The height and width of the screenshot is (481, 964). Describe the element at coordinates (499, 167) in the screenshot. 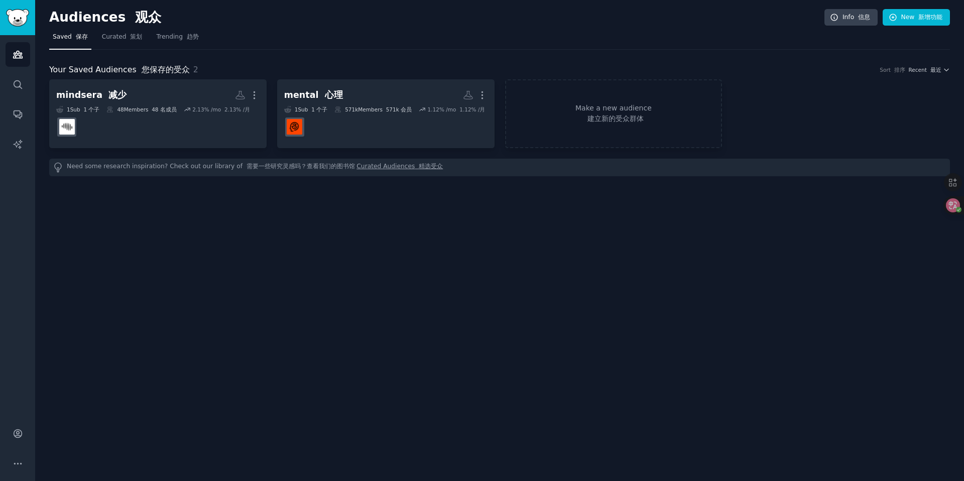

I see `div: Need some research inspiration? Check out our library of` at that location.